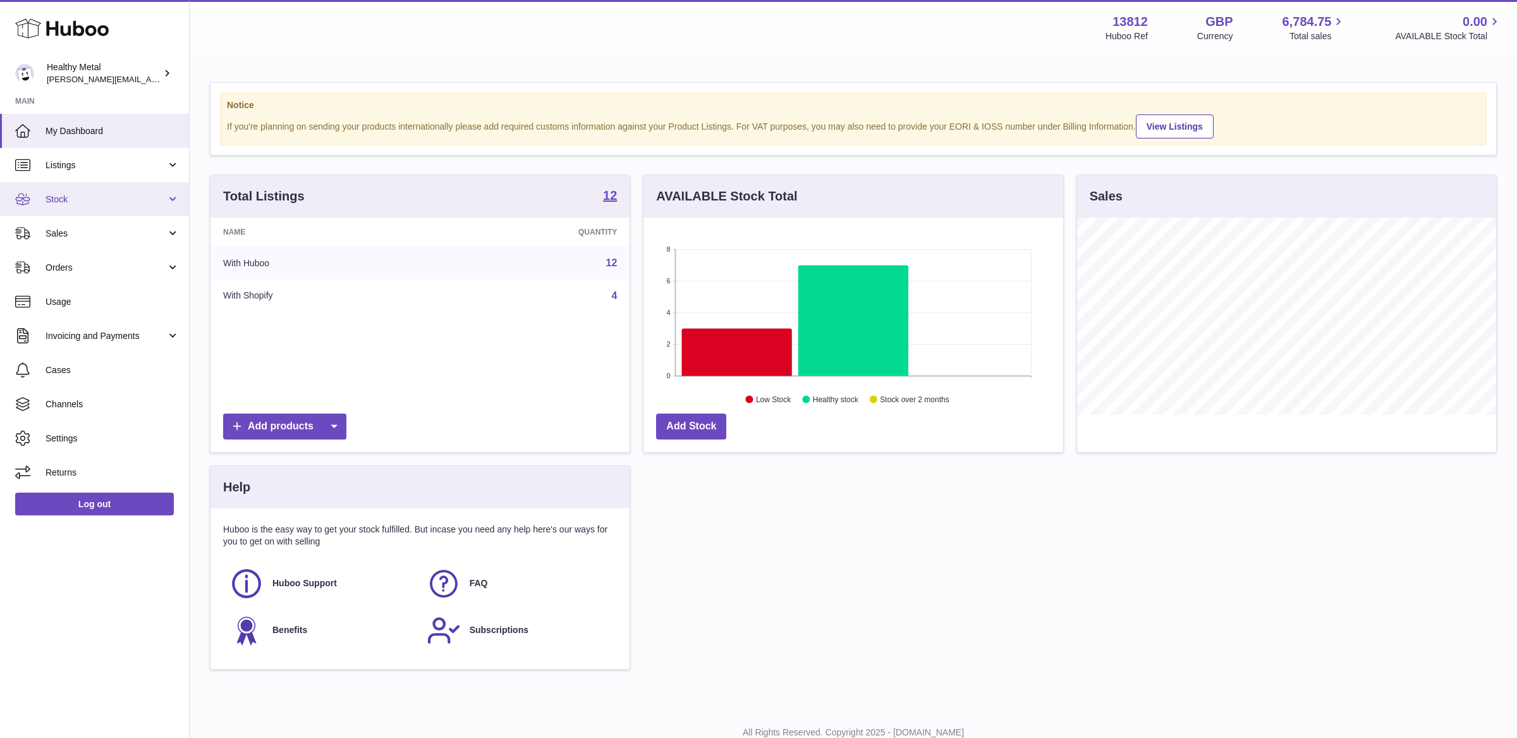  What do you see at coordinates (1215, 36) in the screenshot?
I see `div: Currency` at bounding box center [1215, 36].